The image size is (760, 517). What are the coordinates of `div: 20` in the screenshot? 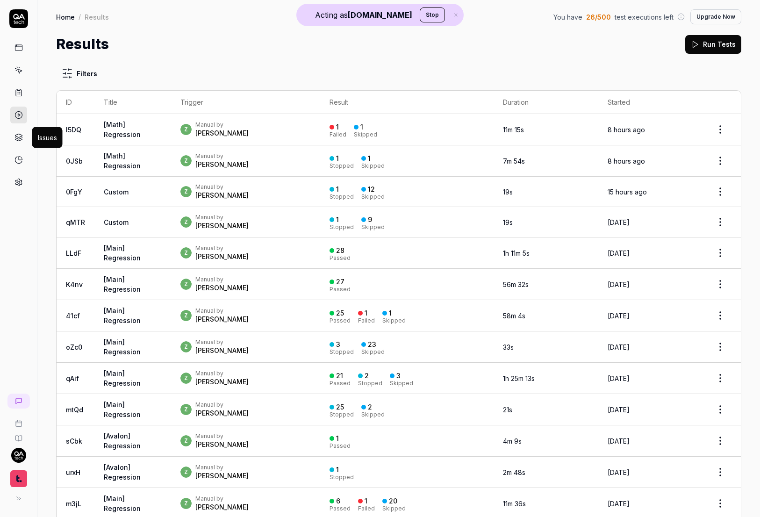 It's located at (393, 501).